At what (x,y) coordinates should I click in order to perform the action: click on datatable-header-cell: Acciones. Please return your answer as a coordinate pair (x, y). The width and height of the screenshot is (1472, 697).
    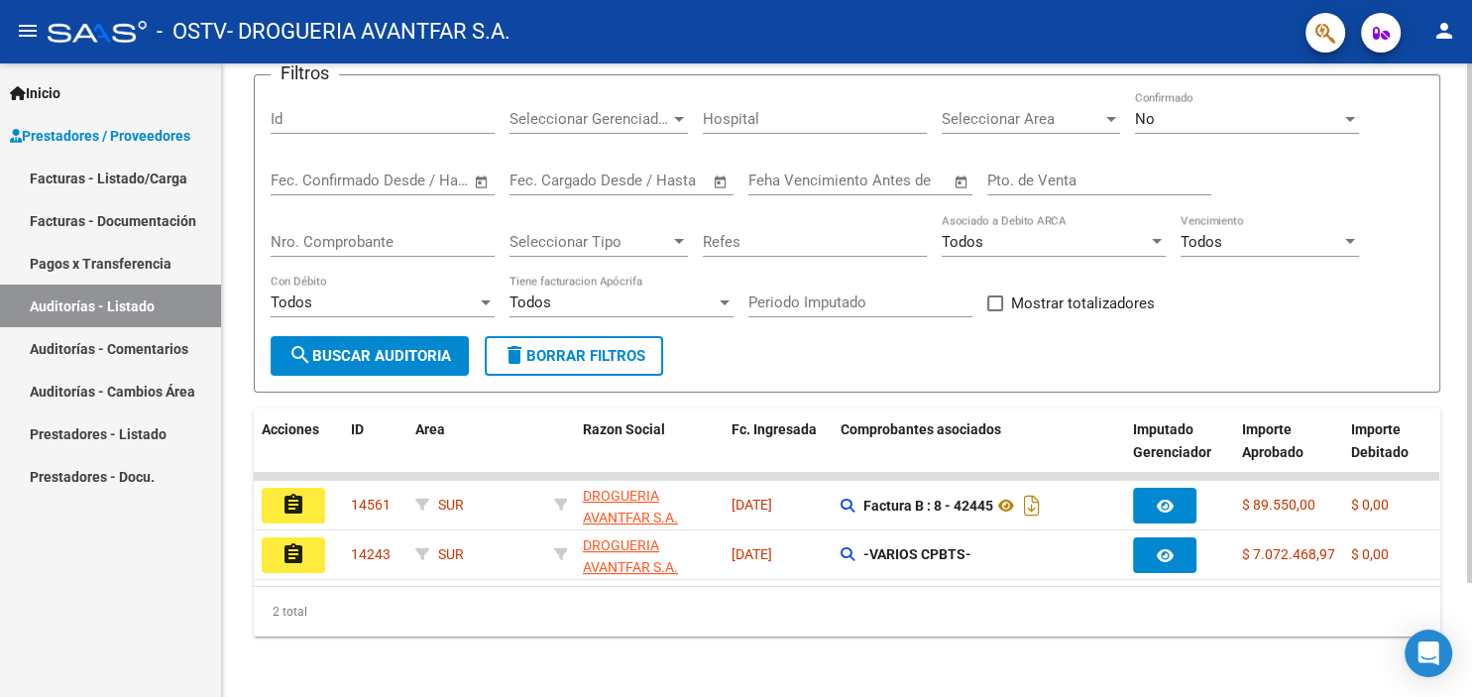
    Looking at the image, I should click on (298, 452).